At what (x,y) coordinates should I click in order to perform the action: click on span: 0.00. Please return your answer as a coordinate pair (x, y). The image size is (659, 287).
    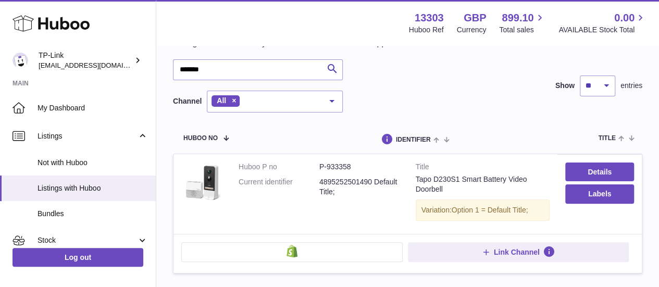
    Looking at the image, I should click on (624, 18).